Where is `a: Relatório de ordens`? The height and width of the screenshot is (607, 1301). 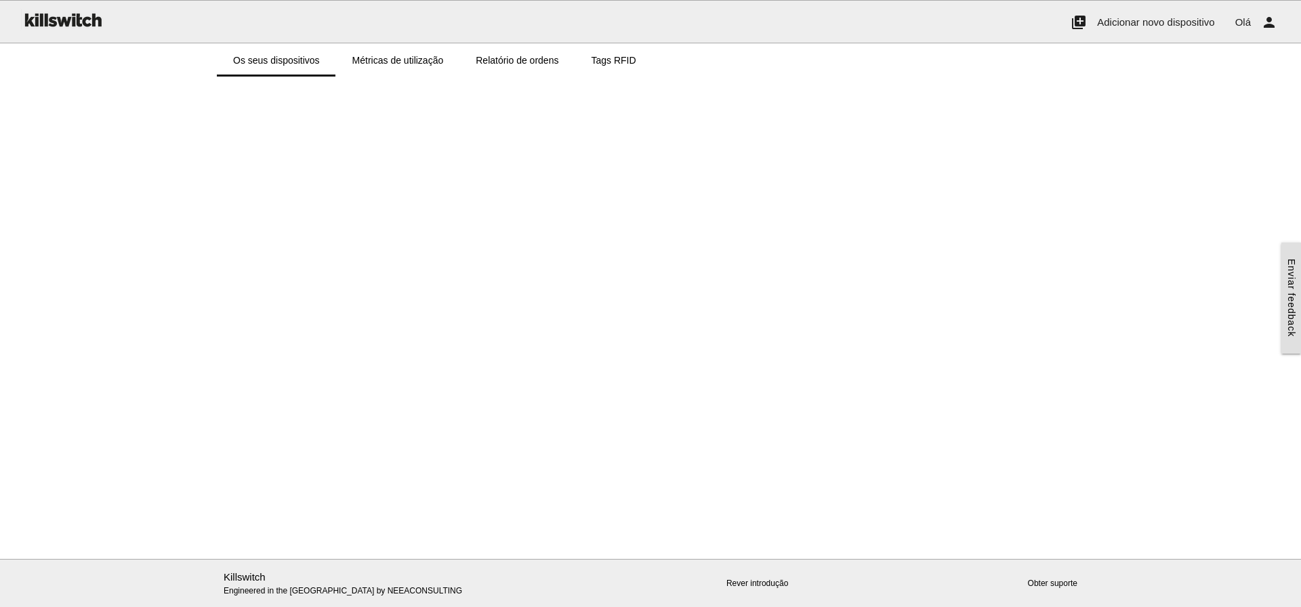
a: Relatório de ordens is located at coordinates (517, 60).